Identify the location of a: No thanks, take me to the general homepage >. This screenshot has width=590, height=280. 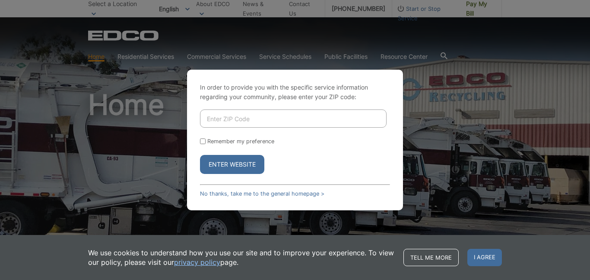
(262, 193).